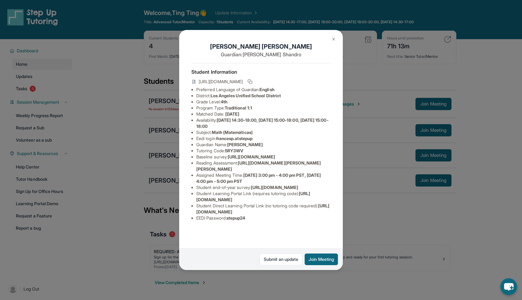 Image resolution: width=522 pixels, height=300 pixels. I want to click on span: 5RY3WV, so click(234, 150).